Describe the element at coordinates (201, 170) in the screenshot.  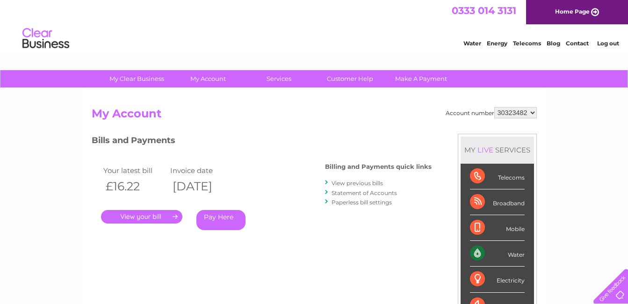
I see `td: Invoice date` at that location.